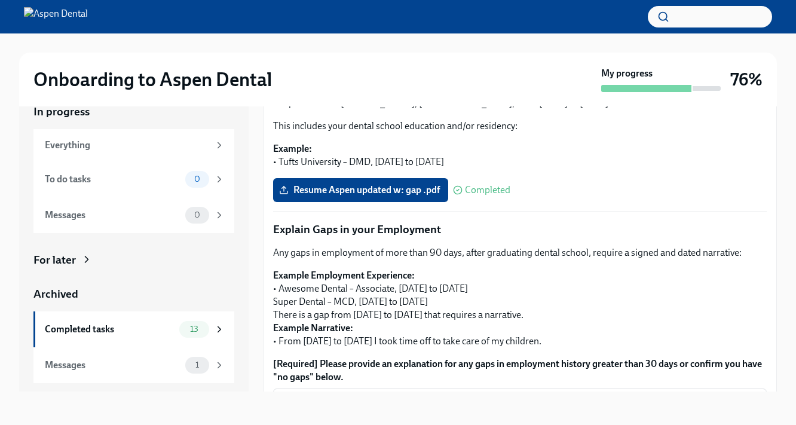 This screenshot has height=425, width=796. Describe the element at coordinates (134, 294) in the screenshot. I see `div: Archived` at that location.